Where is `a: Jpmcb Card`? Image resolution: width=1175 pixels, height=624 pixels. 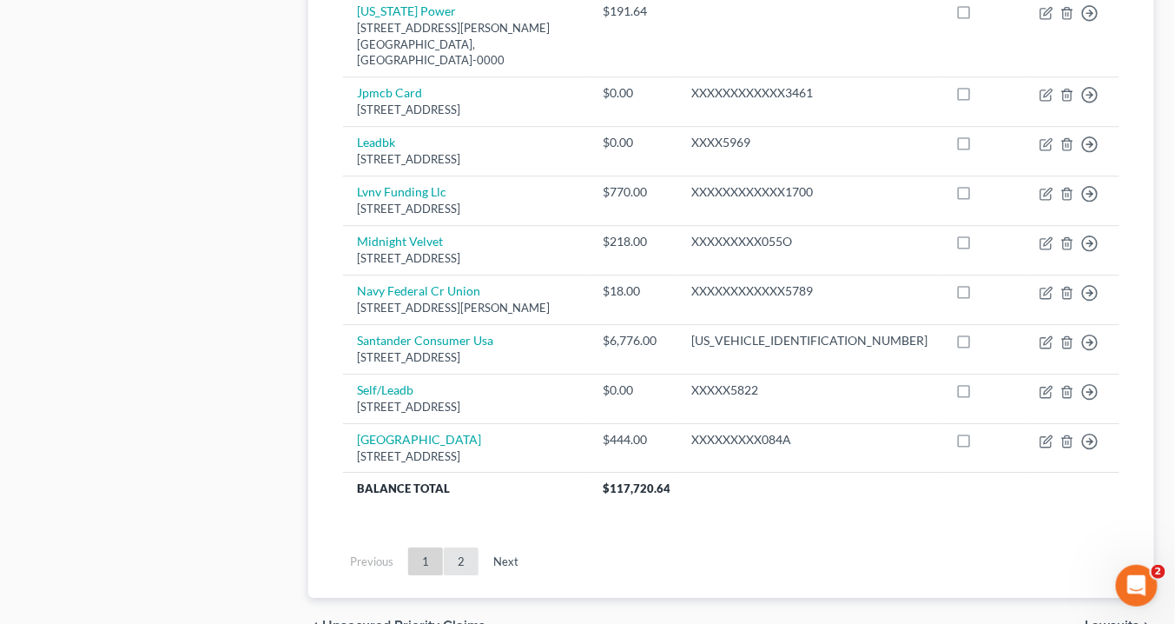
a: Jpmcb Card is located at coordinates (389, 92).